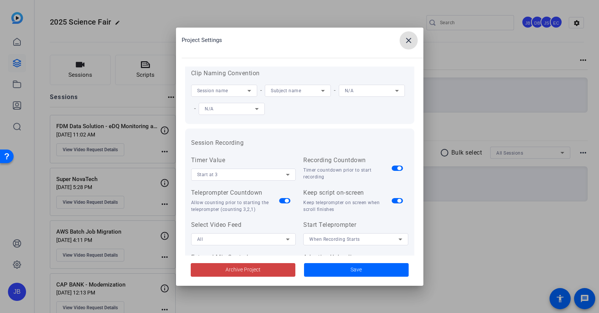 Image resolution: width=599 pixels, height=313 pixels. Describe the element at coordinates (300, 143) in the screenshot. I see `h3: Session Recording` at that location.